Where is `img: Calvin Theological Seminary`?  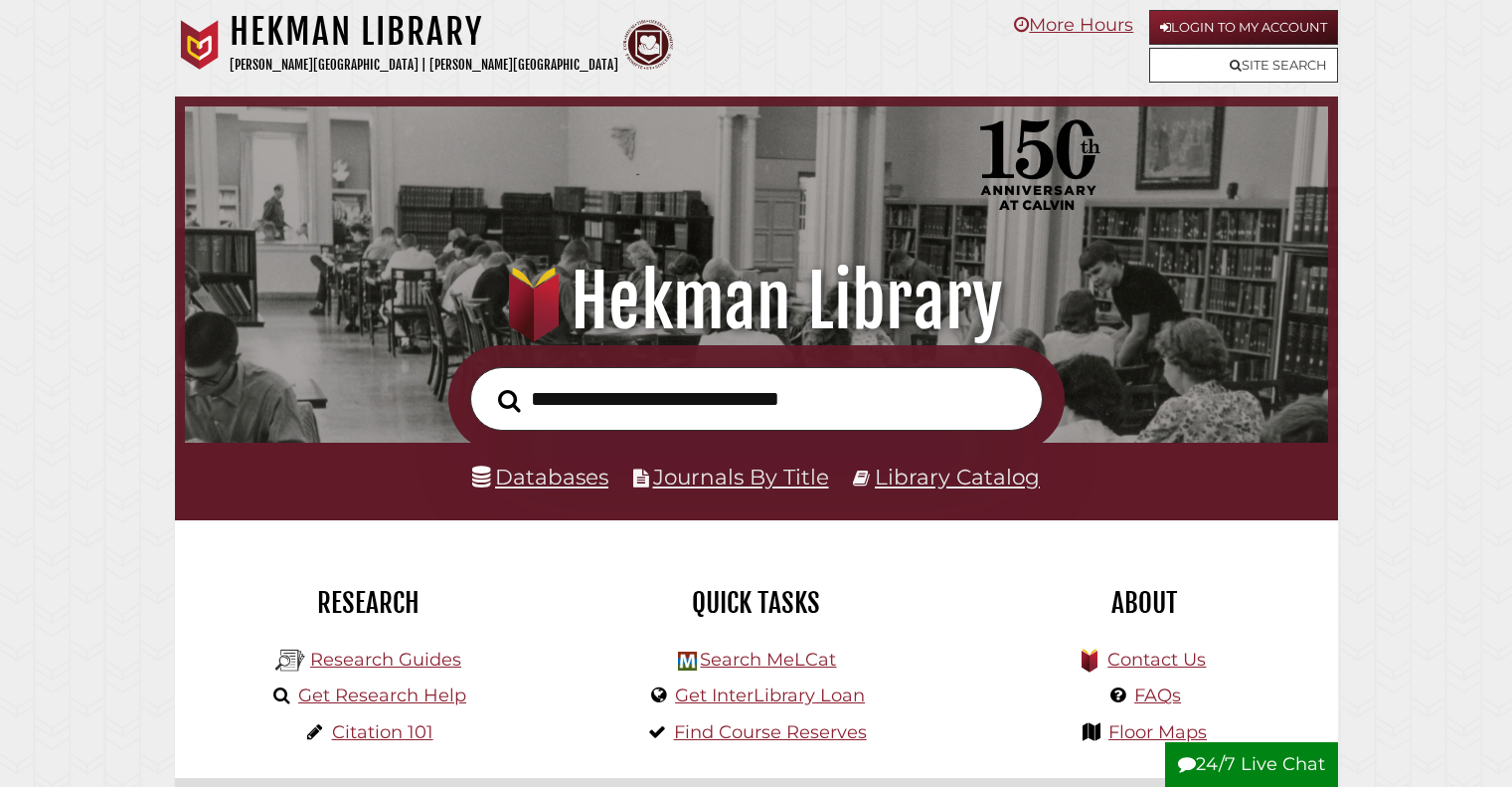
img: Calvin Theological Seminary is located at coordinates (648, 45).